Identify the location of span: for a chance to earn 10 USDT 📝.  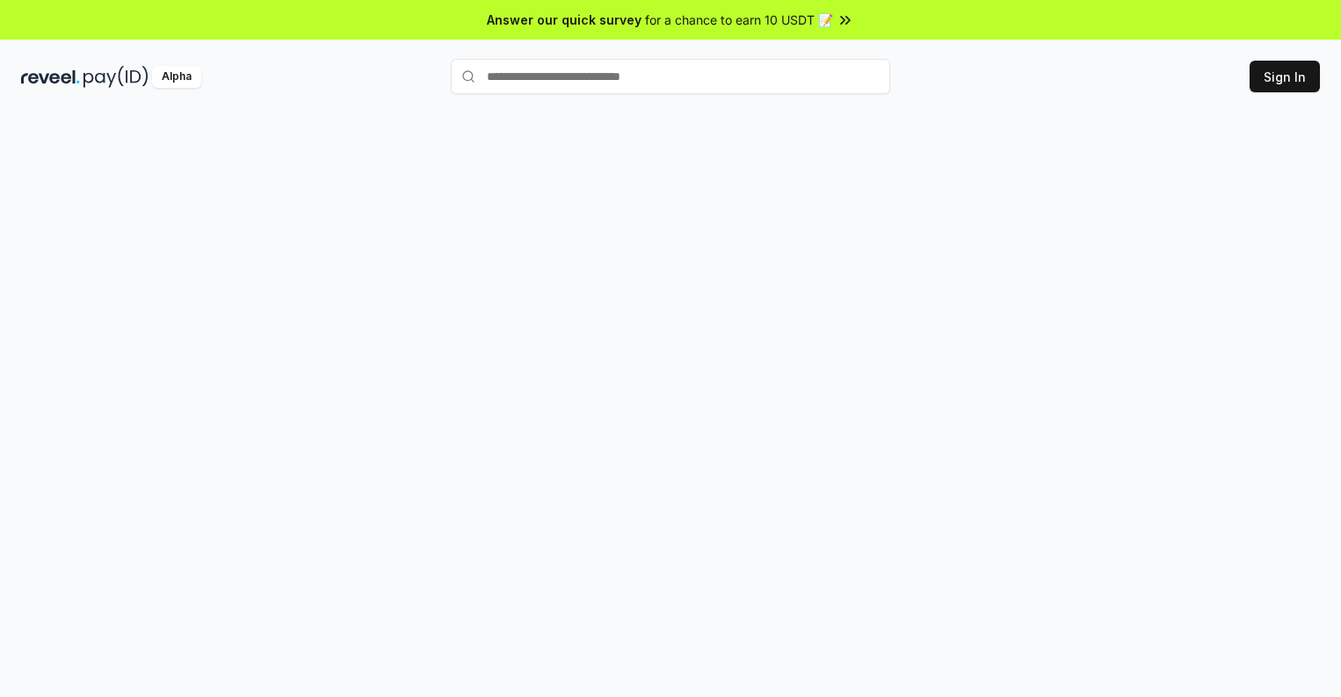
(739, 19).